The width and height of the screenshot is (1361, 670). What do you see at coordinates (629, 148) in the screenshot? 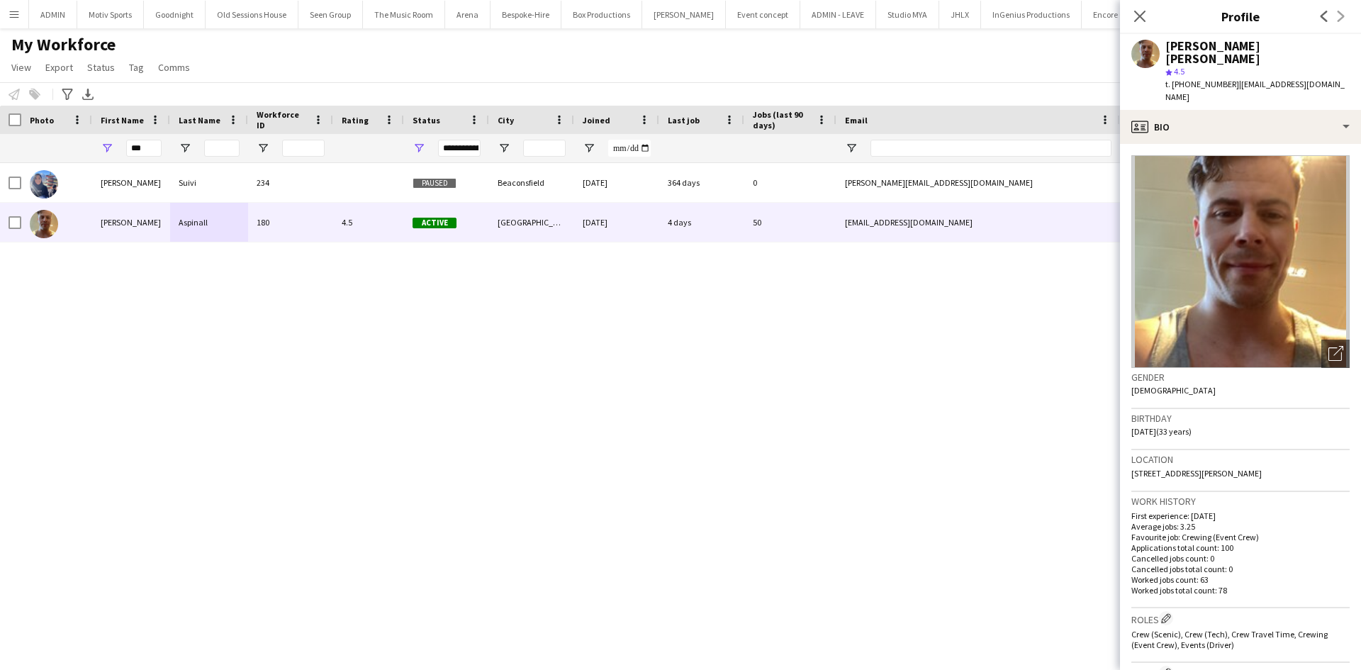
I see `input: Joined Filter Input` at bounding box center [629, 148].